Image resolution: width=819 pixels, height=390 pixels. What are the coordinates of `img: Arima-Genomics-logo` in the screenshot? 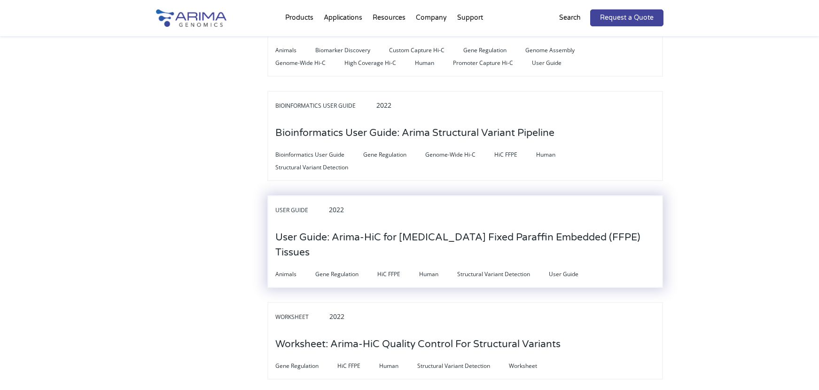 It's located at (191, 18).